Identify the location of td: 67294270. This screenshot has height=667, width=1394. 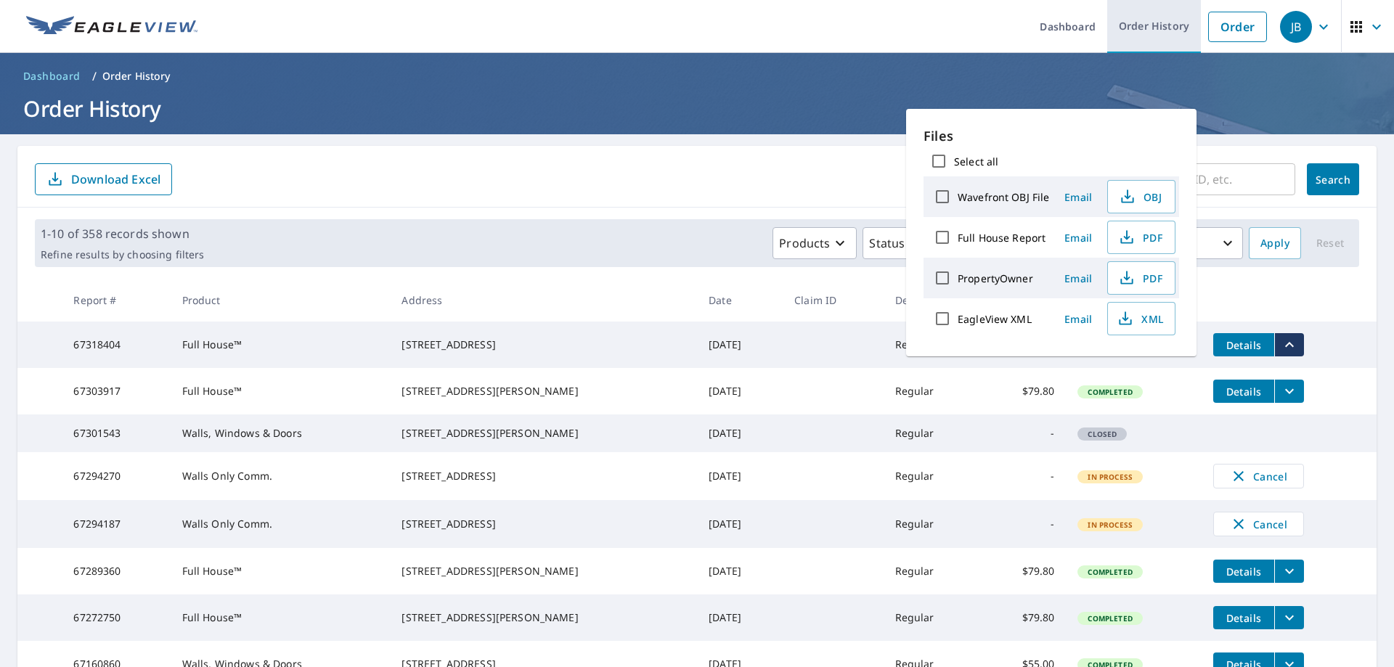
(115, 476).